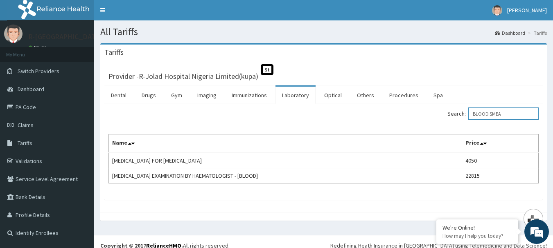 The image size is (553, 248). What do you see at coordinates (25, 125) in the screenshot?
I see `span: Claims` at bounding box center [25, 125].